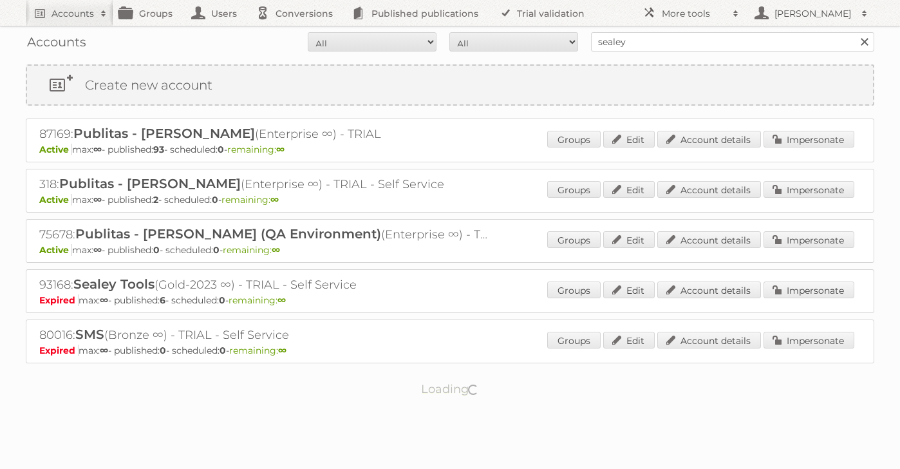 The height and width of the screenshot is (469, 900). Describe the element at coordinates (89, 334) in the screenshot. I see `span: SMS` at that location.